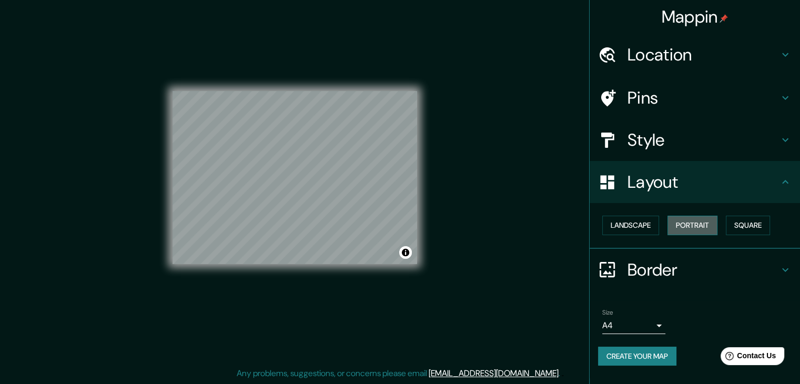 The width and height of the screenshot is (800, 384). Describe the element at coordinates (695, 140) in the screenshot. I see `div: Style` at that location.